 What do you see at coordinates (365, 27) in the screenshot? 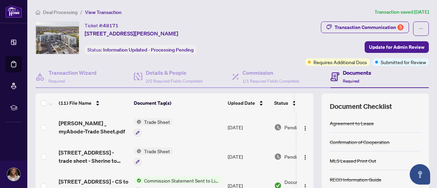
I see `button: Transaction Communication5` at bounding box center [365, 27].